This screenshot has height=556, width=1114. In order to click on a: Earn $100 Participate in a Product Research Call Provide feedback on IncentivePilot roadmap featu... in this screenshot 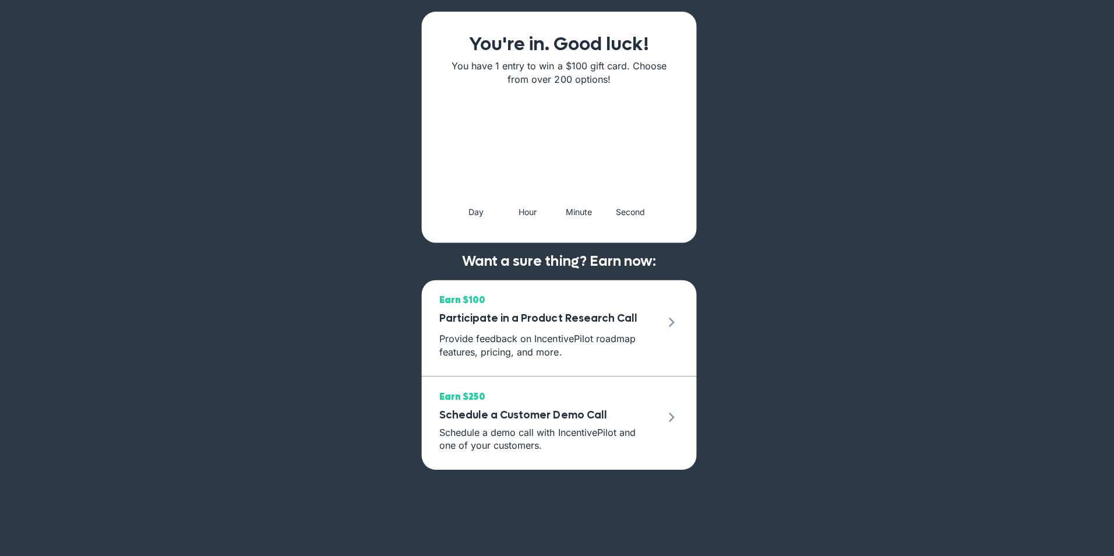, I will do `click(557, 327)`.